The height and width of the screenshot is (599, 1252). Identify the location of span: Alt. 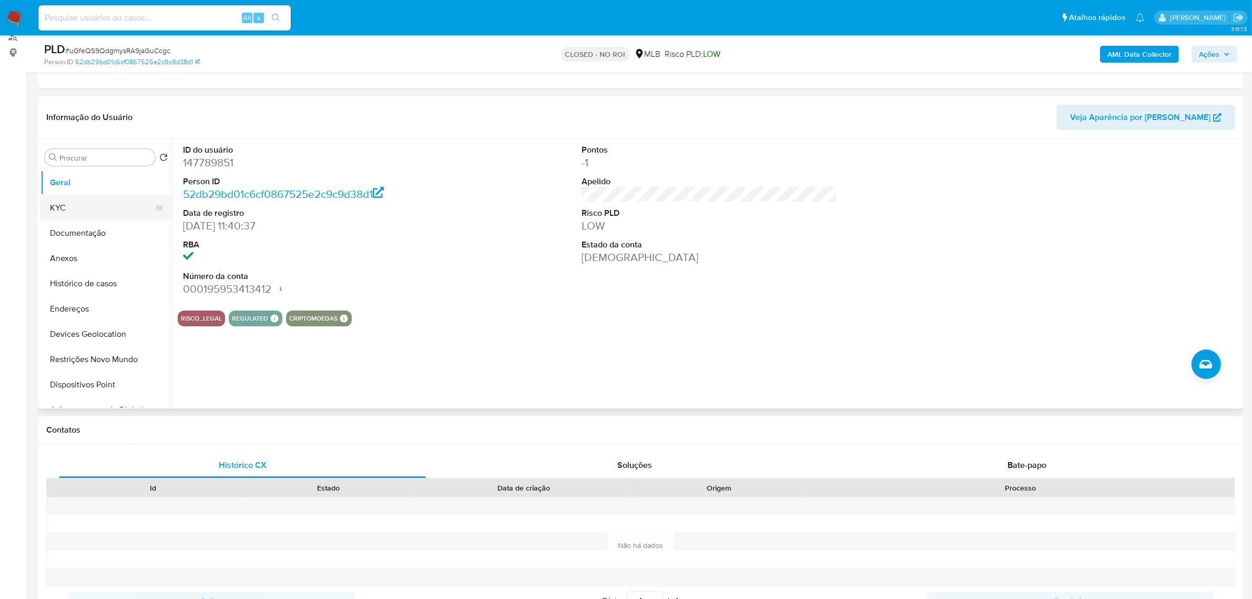
(247, 17).